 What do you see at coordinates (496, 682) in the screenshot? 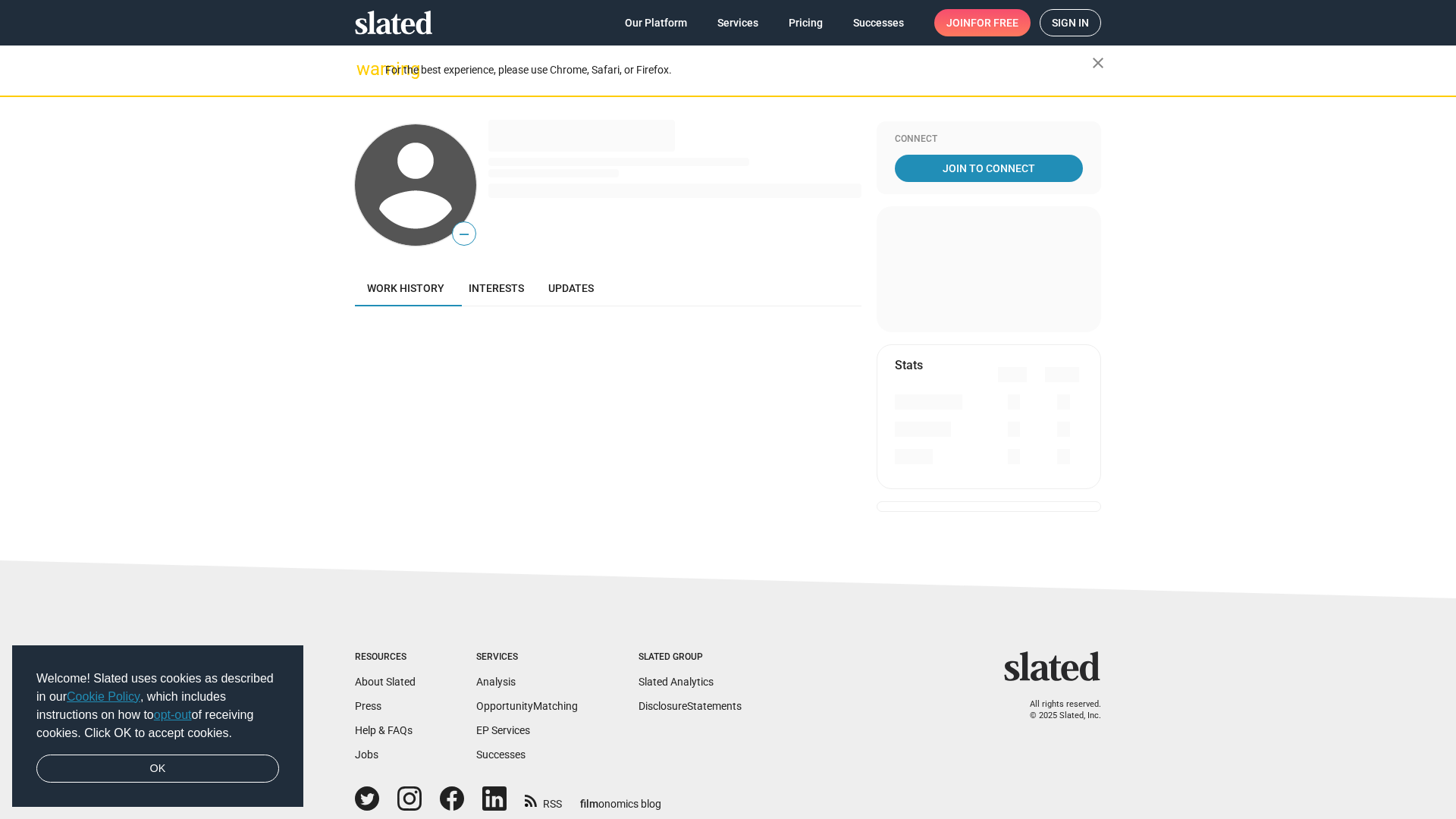
I see `a: Analysis` at bounding box center [496, 682].